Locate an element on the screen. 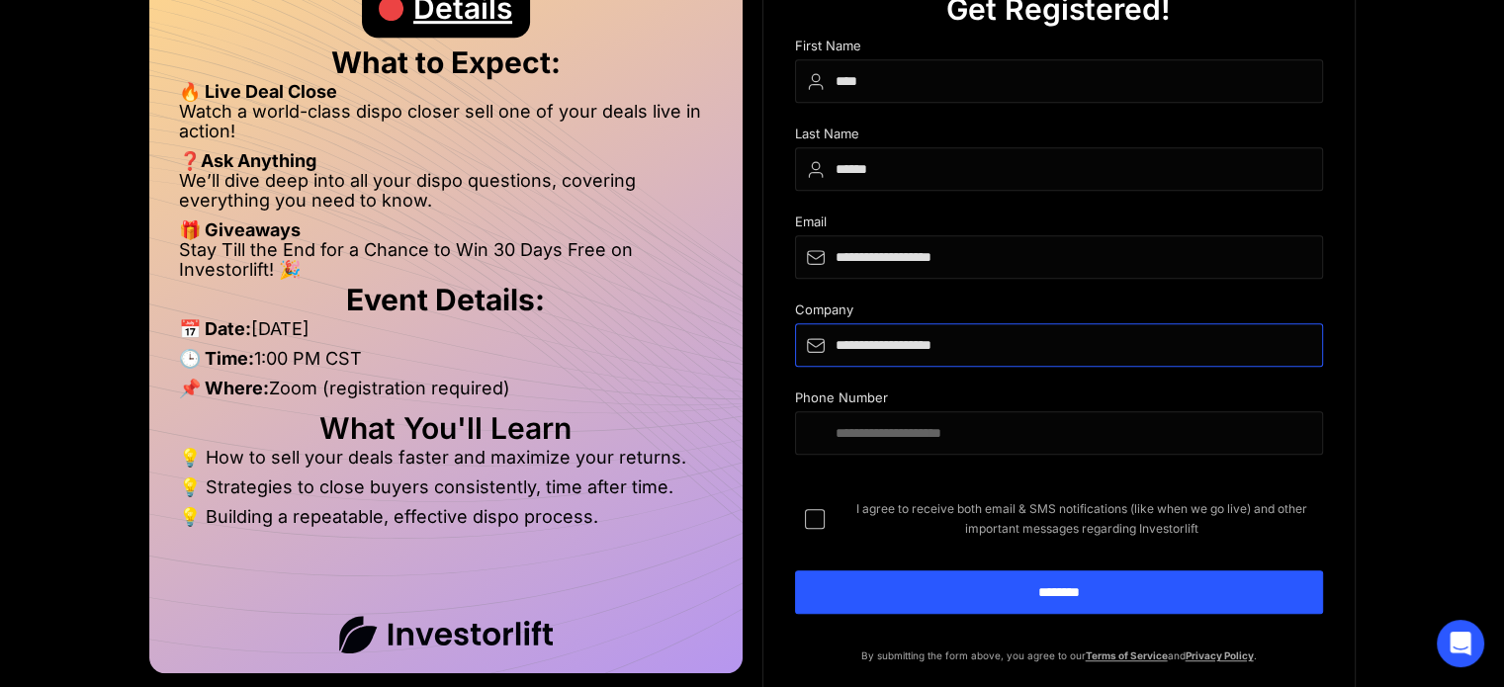 This screenshot has height=687, width=1504. div: Open Intercom Messenger is located at coordinates (1460, 644).